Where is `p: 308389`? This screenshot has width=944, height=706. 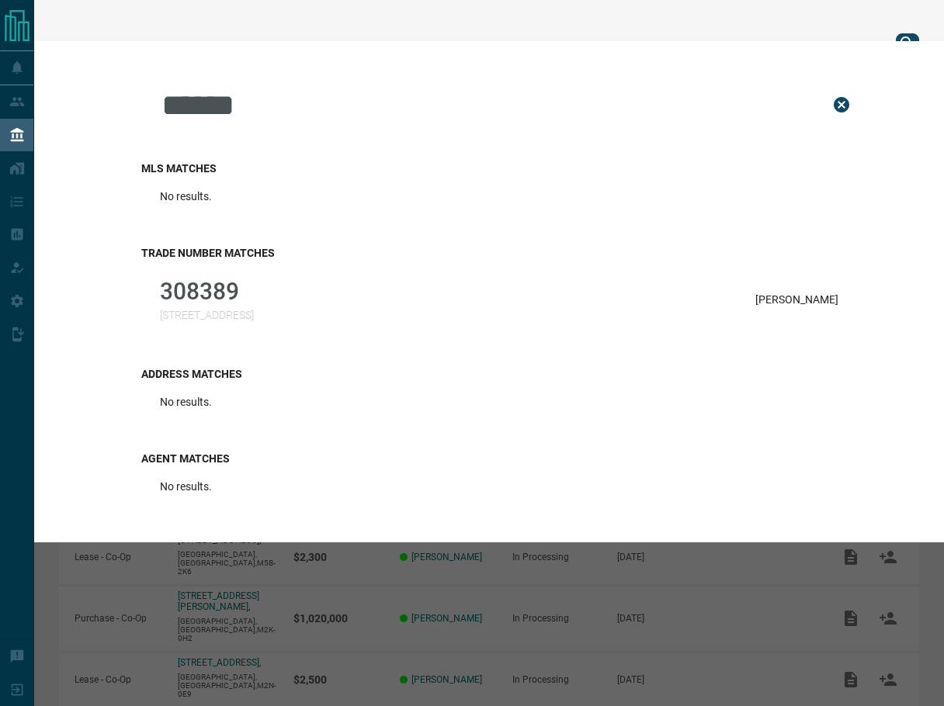 p: 308389 is located at coordinates (207, 291).